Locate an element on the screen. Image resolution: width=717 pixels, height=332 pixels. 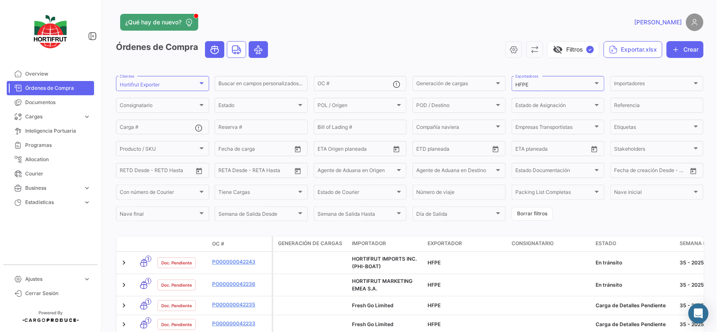
img: logo-hortifrut.svg is located at coordinates (50, 31).